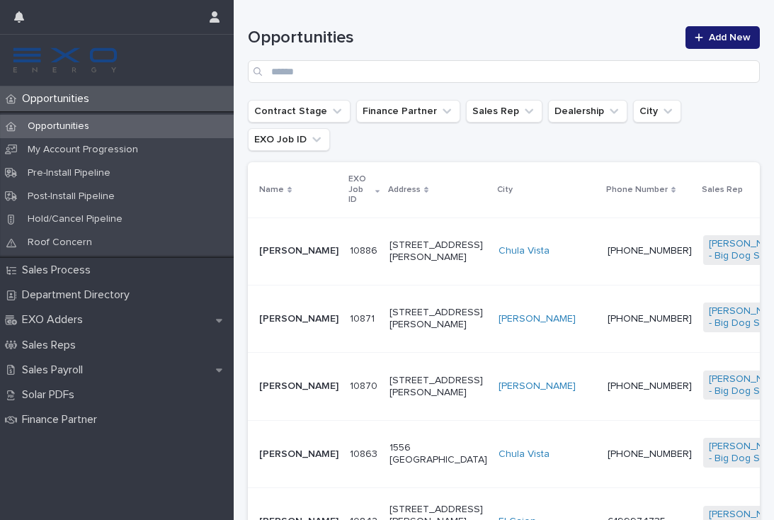  I want to click on a: Add New, so click(722, 38).